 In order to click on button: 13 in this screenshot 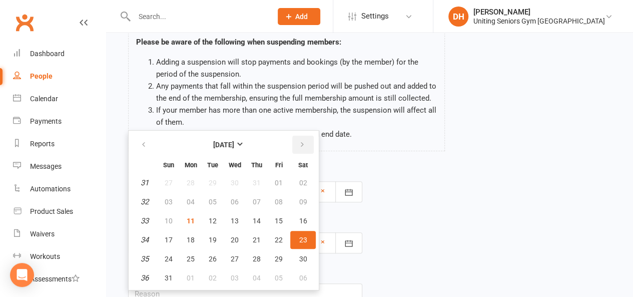, I will do `click(235, 221)`.